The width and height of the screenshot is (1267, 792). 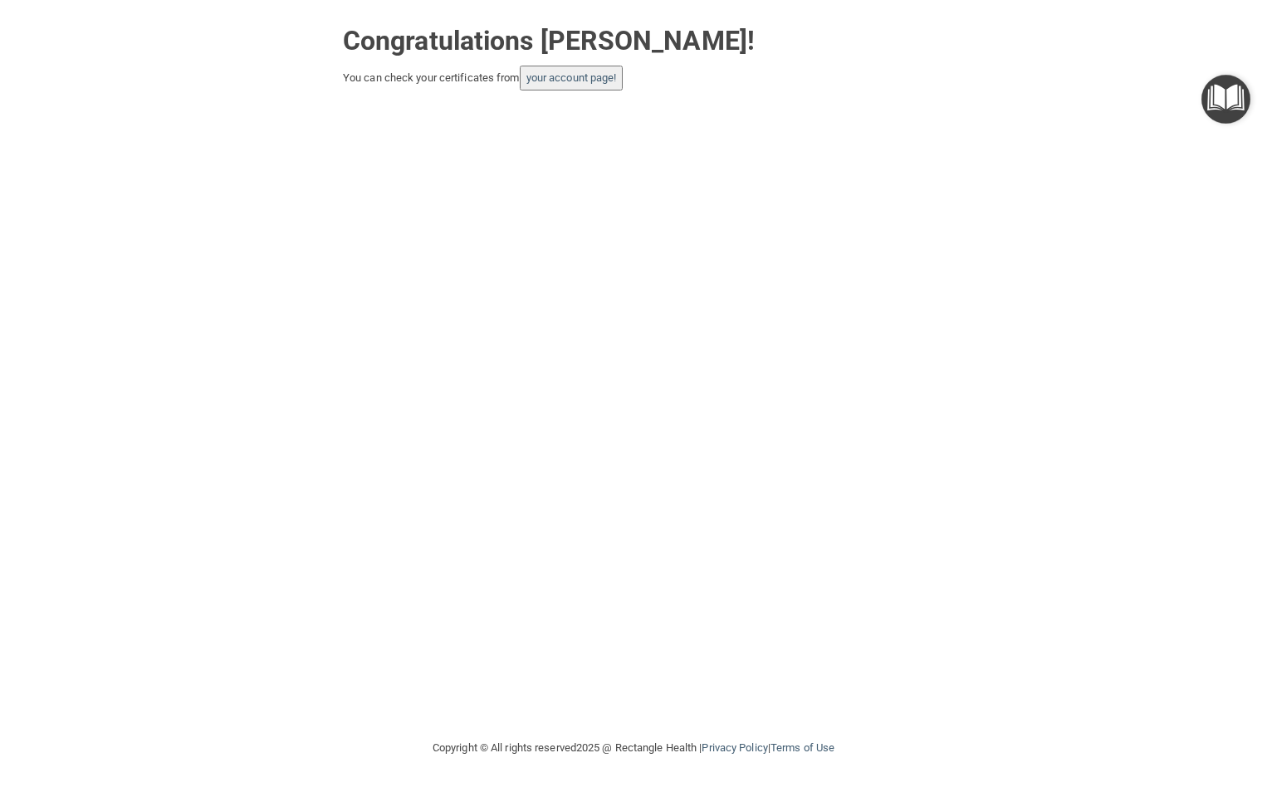 I want to click on div: You can check your certificates from, so click(x=634, y=78).